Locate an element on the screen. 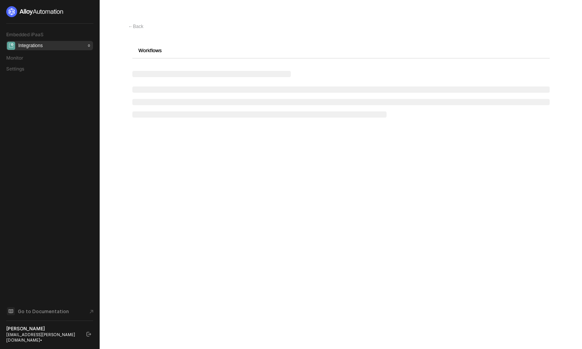  div: Back is located at coordinates (136, 26).